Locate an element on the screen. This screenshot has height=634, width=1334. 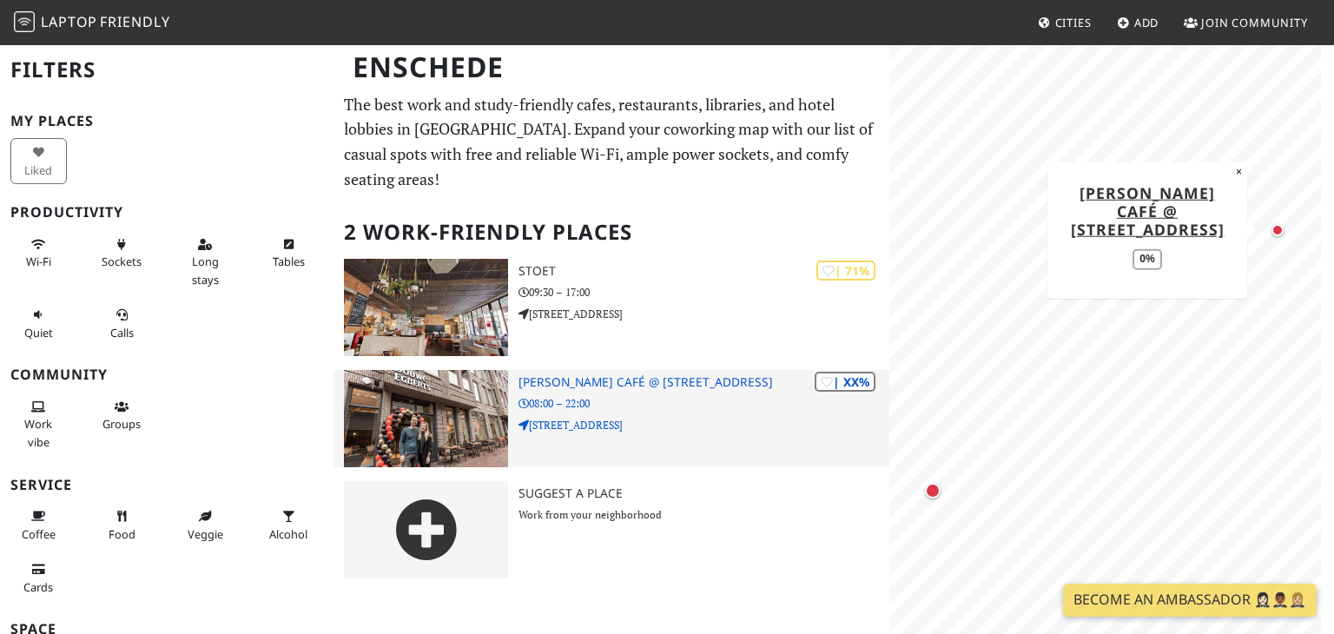
img: Stoet is located at coordinates (426, 307).